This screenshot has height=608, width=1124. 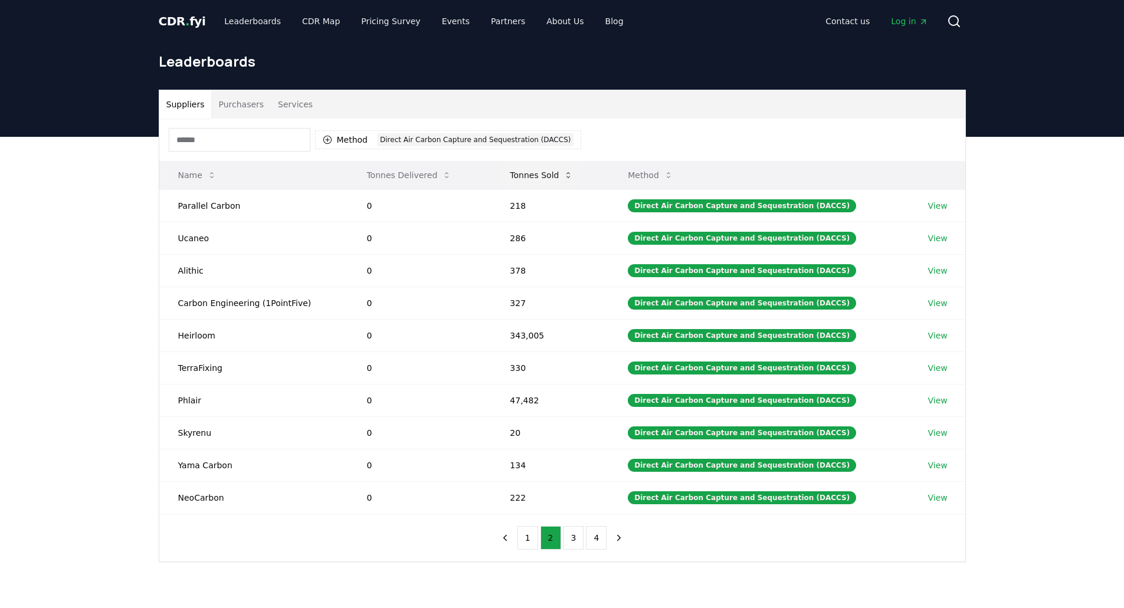 What do you see at coordinates (197, 175) in the screenshot?
I see `button: Name` at bounding box center [197, 175].